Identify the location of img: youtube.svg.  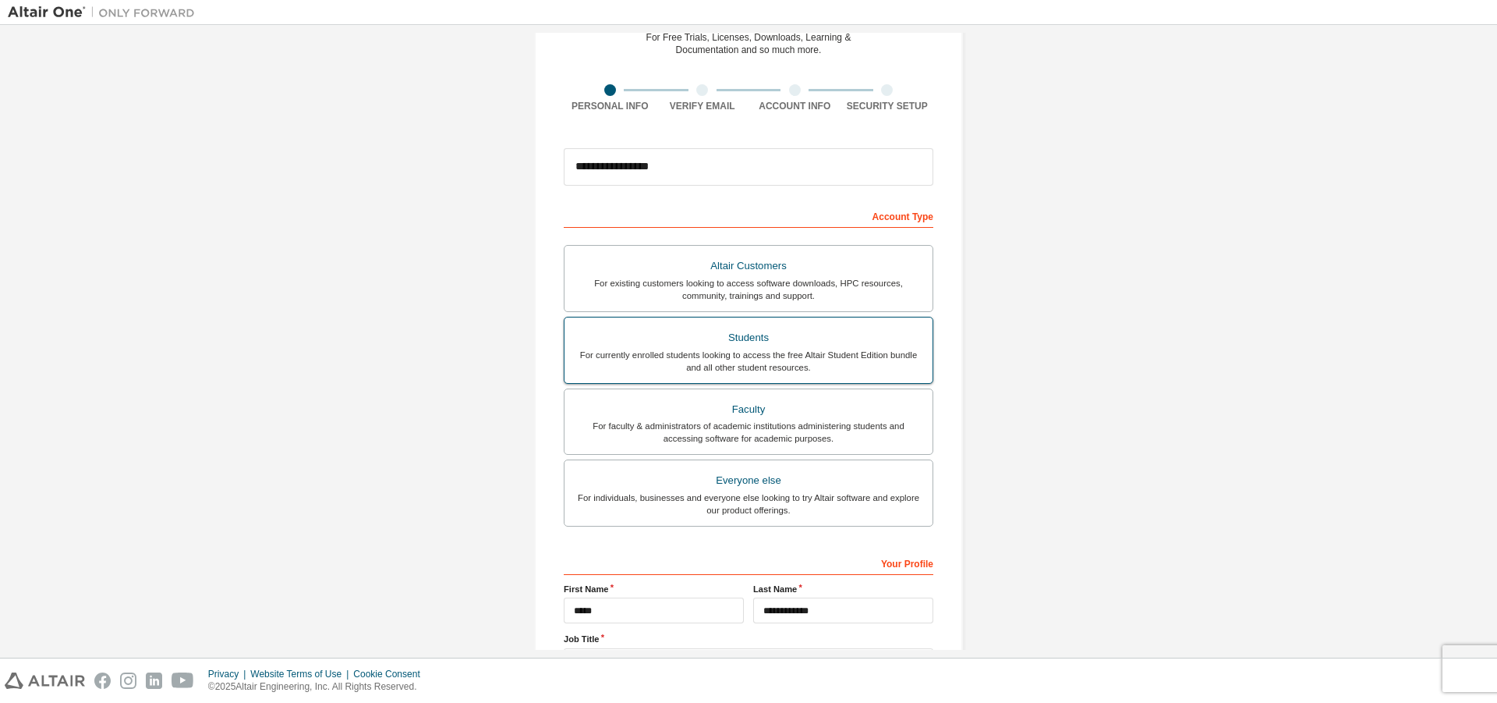
(182, 680).